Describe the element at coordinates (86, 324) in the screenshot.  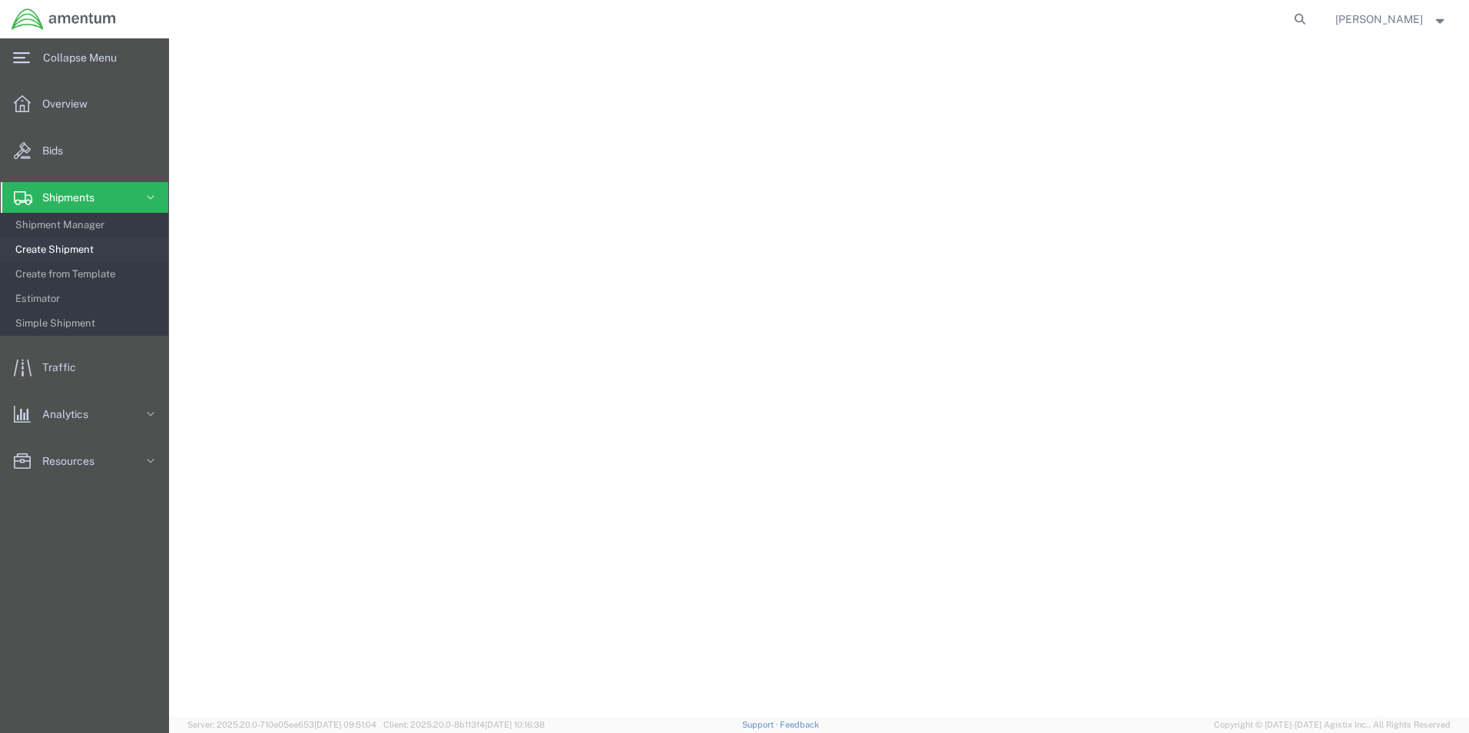
I see `span: Simple Shipment` at that location.